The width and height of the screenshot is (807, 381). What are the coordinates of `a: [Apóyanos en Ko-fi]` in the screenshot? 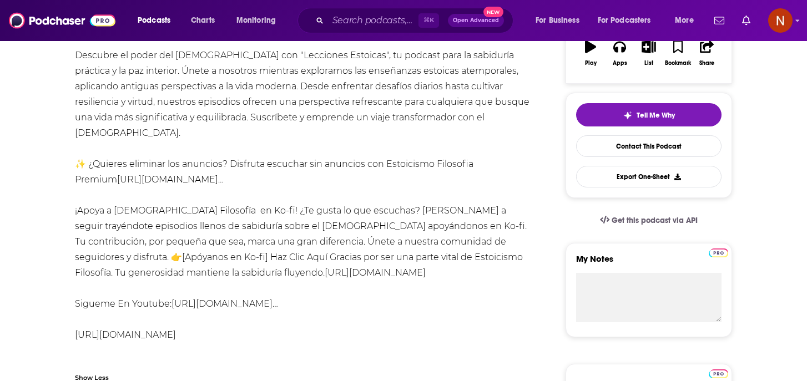 It's located at (225, 257).